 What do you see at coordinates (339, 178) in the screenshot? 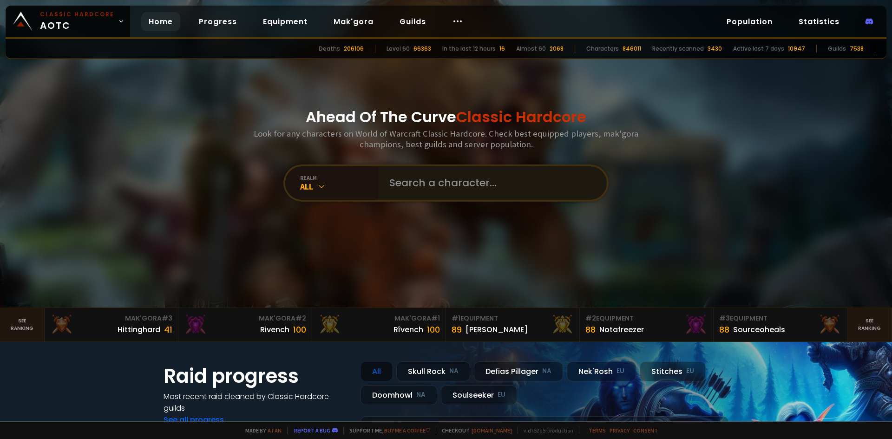
I see `div: realm` at bounding box center [339, 178].